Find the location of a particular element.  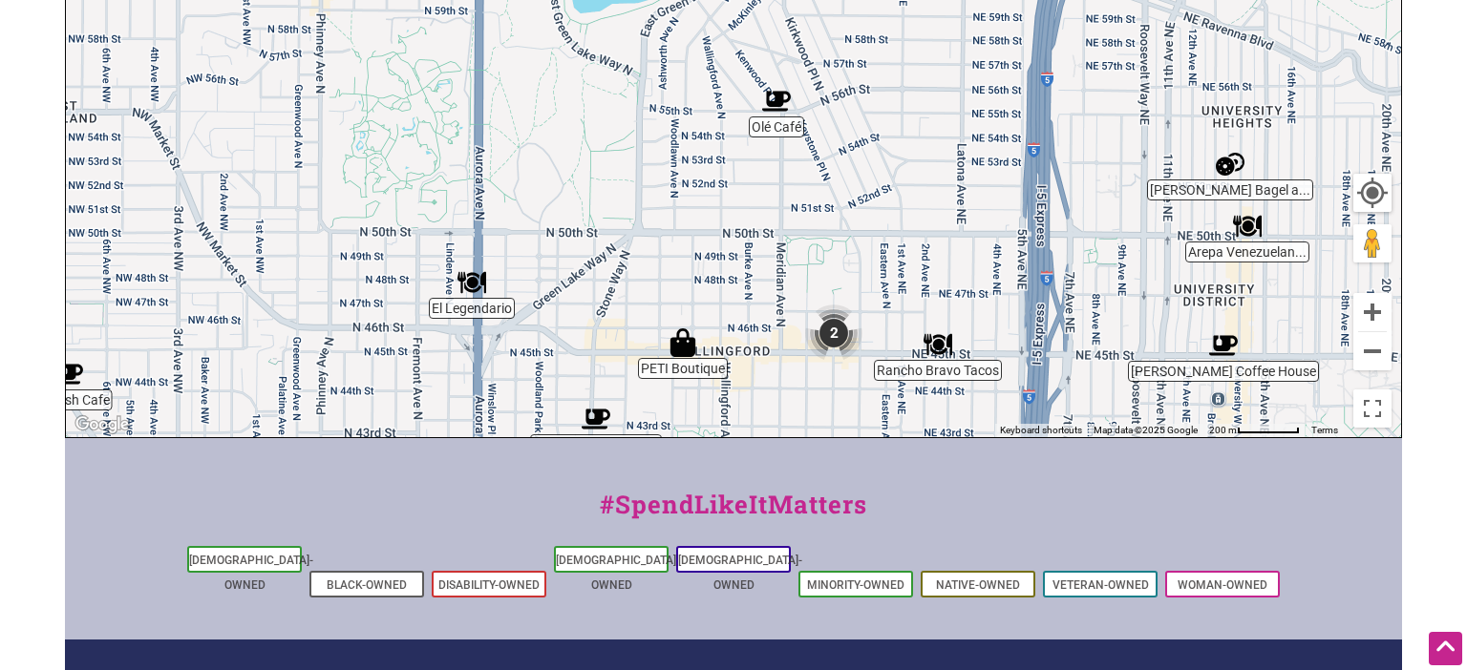

div: Westman's Bagel and Coffee is located at coordinates (1230, 164).